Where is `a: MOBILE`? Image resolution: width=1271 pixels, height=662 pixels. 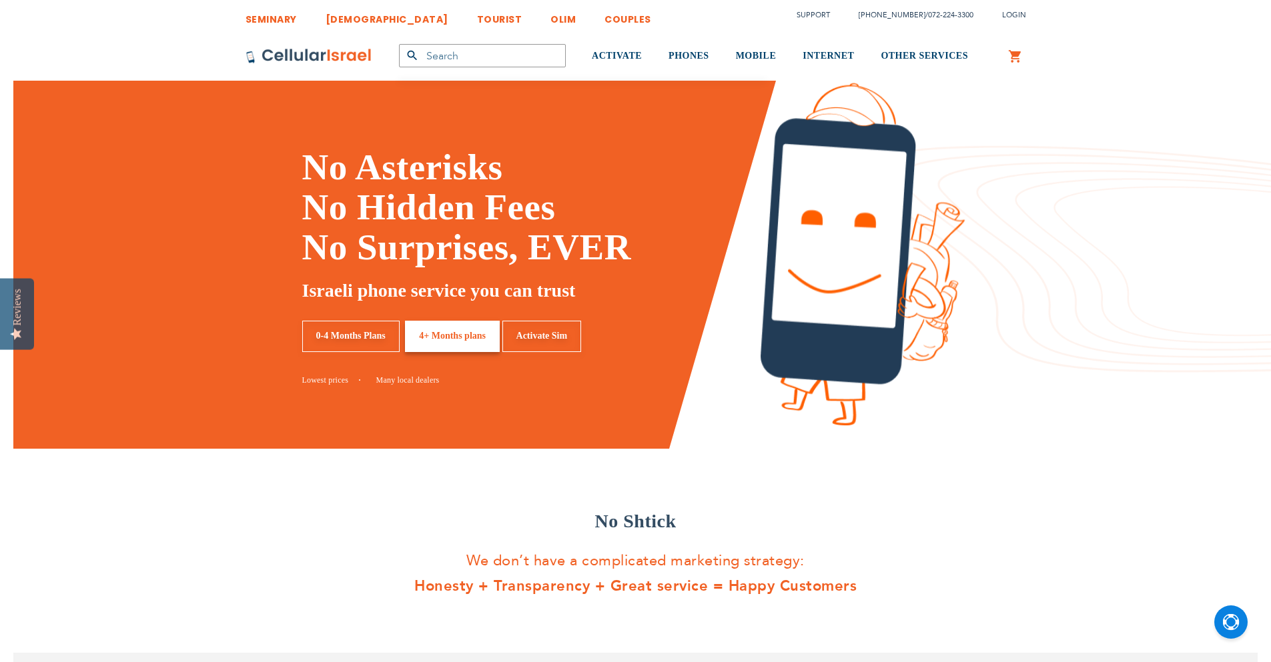 a: MOBILE is located at coordinates (756, 56).